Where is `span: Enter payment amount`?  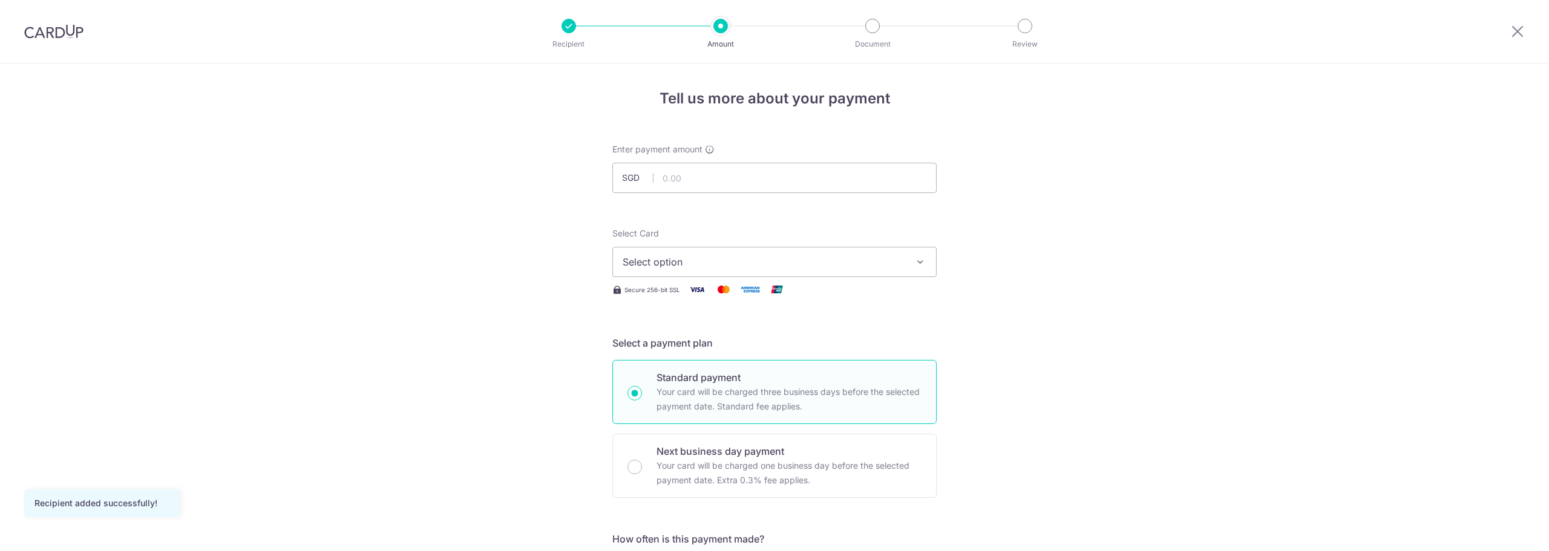 span: Enter payment amount is located at coordinates (657, 149).